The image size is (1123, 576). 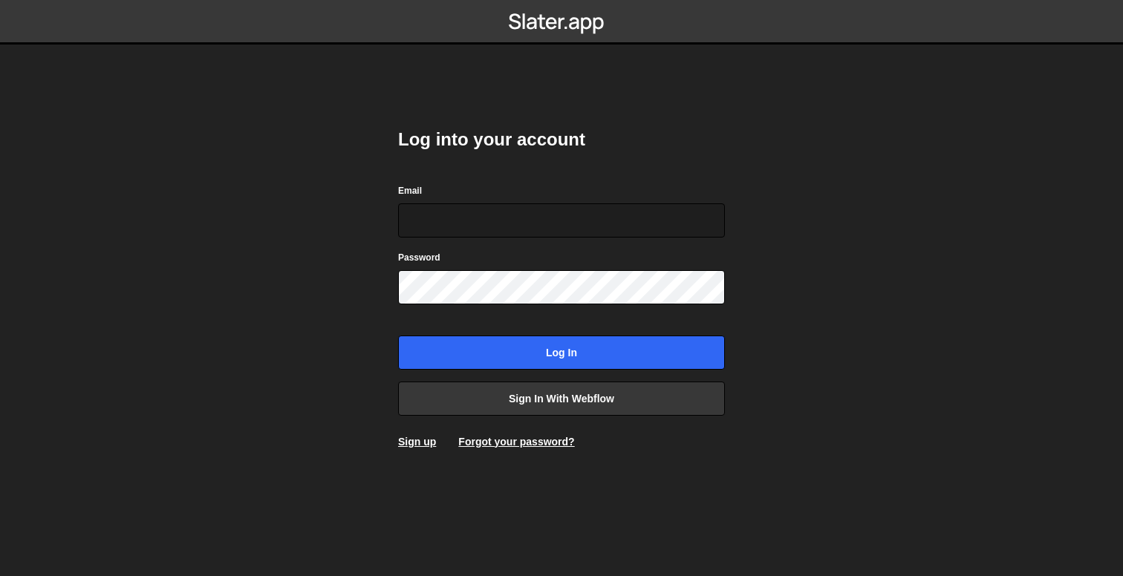 What do you see at coordinates (561, 353) in the screenshot?
I see `input: Log in` at bounding box center [561, 353].